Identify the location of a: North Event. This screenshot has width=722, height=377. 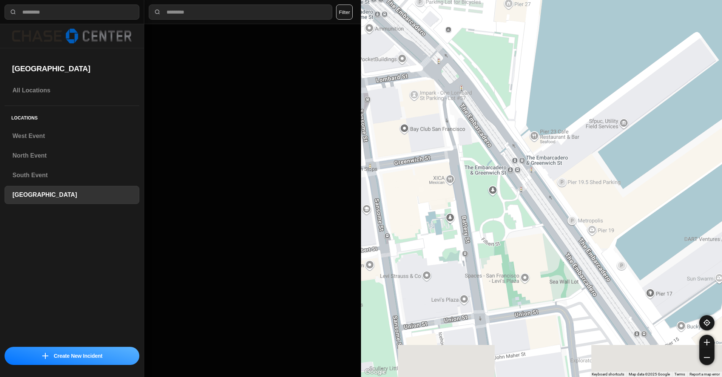
(72, 156).